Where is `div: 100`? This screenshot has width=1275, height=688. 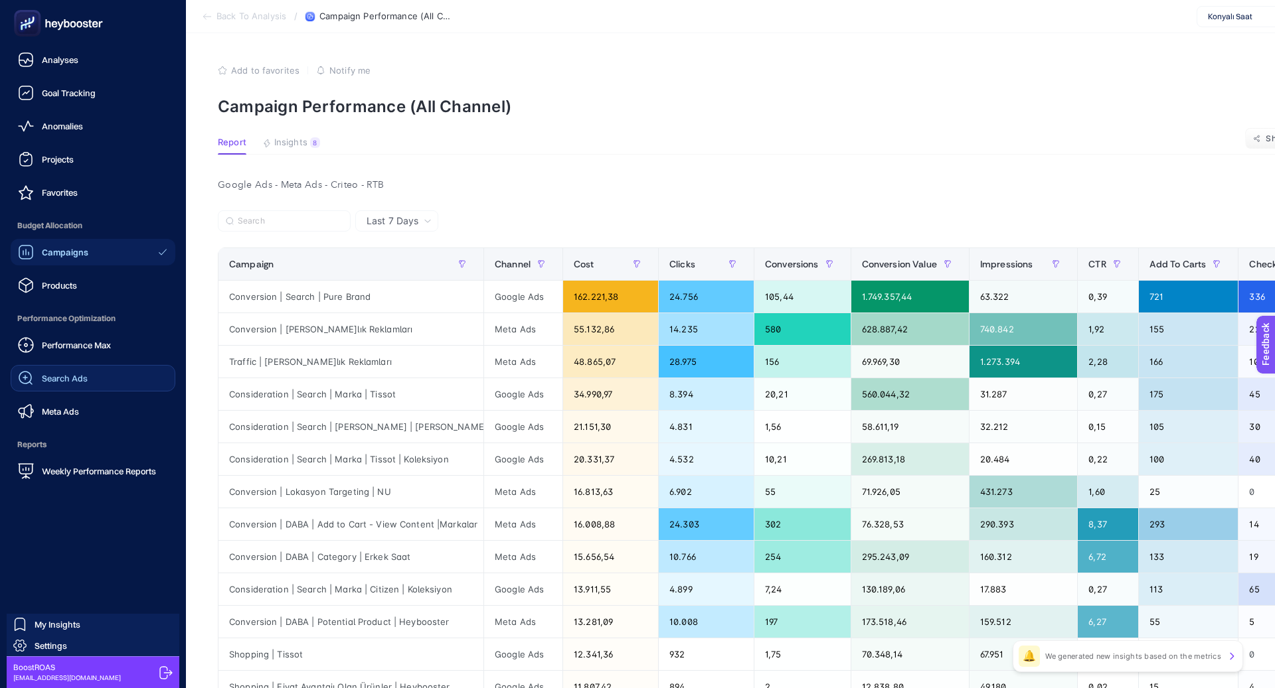 div: 100 is located at coordinates (1188, 459).